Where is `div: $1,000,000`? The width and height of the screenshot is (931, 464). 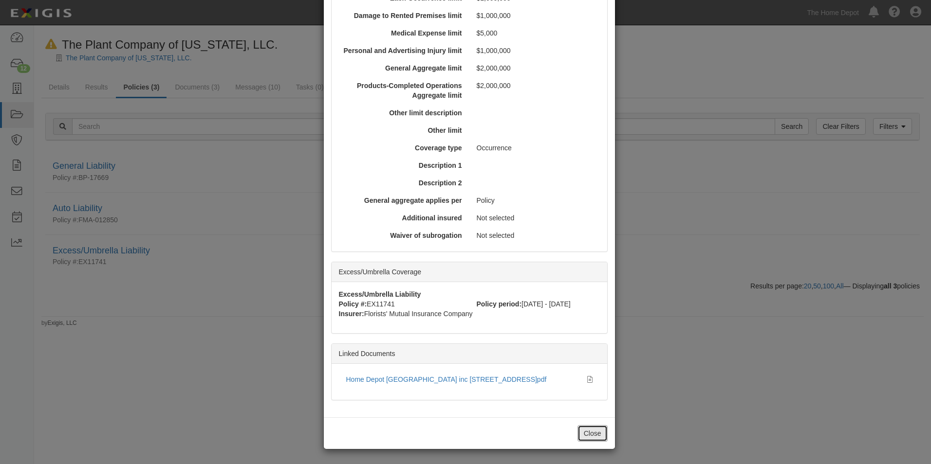
div: $1,000,000 is located at coordinates (536, 51).